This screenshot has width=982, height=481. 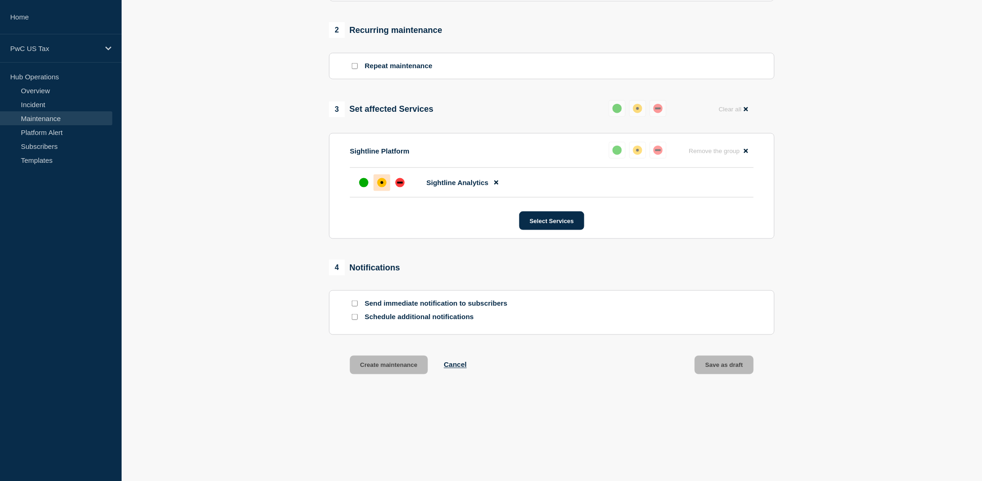 I want to click on button: Save as draft, so click(x=724, y=365).